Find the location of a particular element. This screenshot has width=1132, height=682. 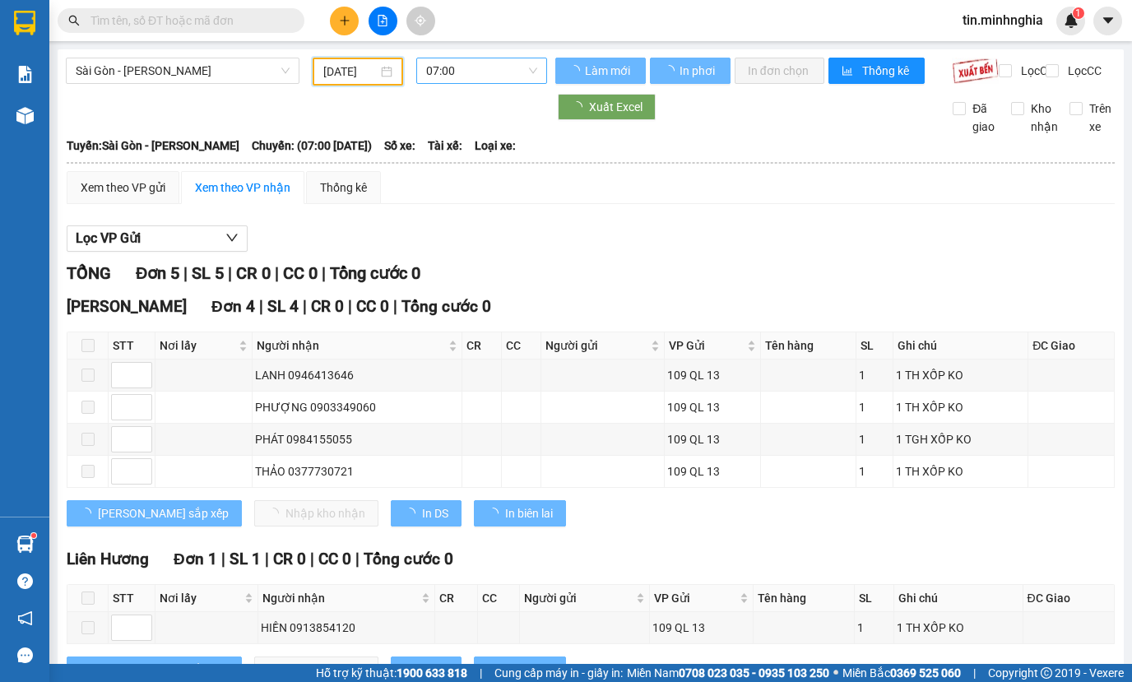

span: question-circle is located at coordinates (25, 581).